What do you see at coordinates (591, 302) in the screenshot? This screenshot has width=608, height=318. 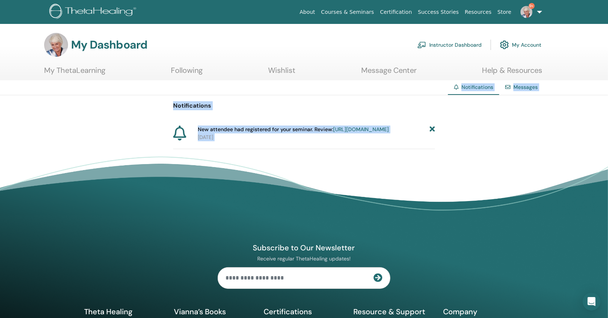 I see `div: Open Intercom Messenger` at bounding box center [591, 302].